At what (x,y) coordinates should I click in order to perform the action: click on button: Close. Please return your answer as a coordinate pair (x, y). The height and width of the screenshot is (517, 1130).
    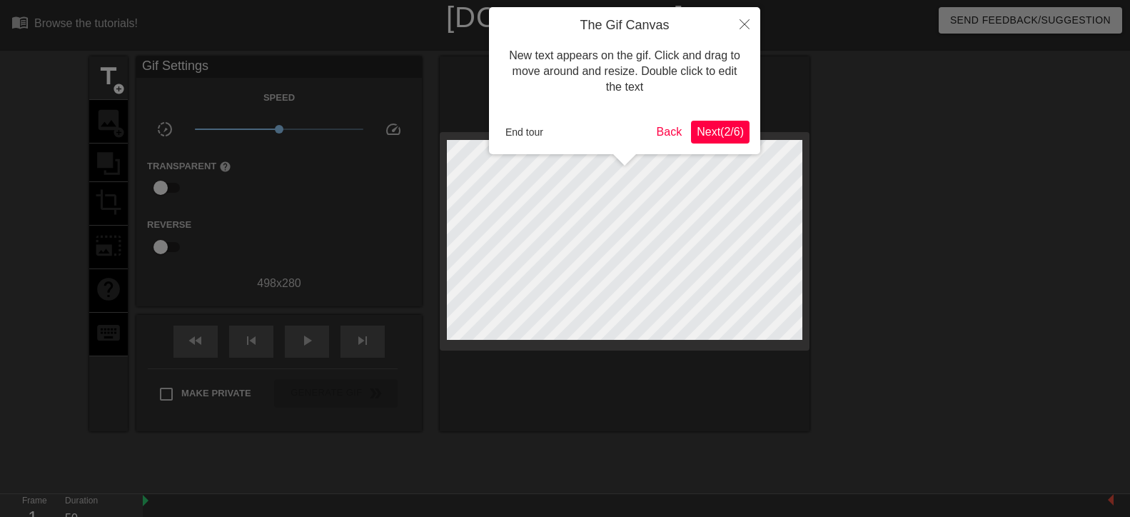
    Looking at the image, I should click on (744, 24).